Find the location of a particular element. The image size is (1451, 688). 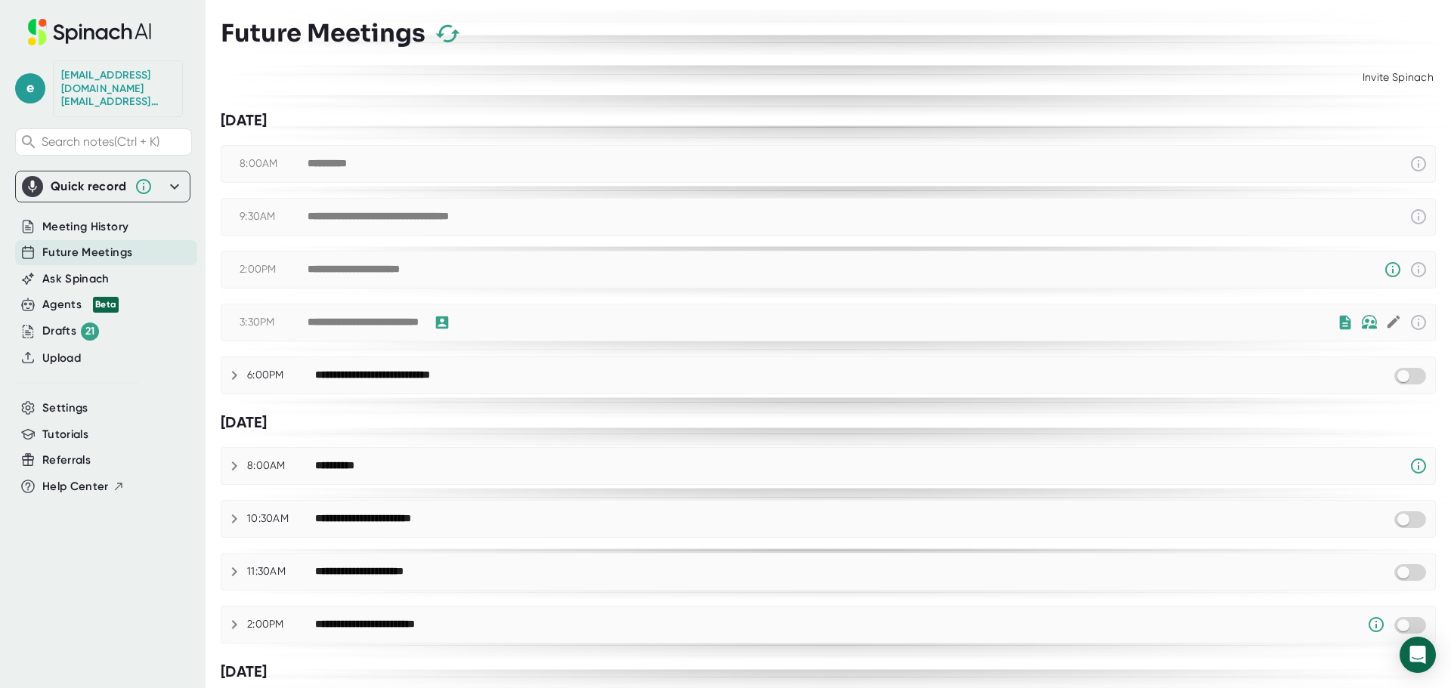

span: Upload is located at coordinates (61, 358).